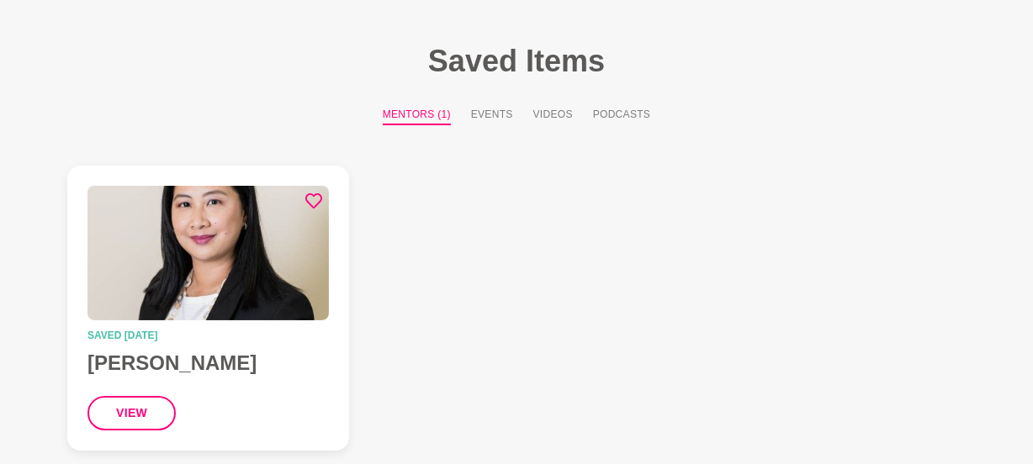  I want to click on button: view, so click(131, 413).